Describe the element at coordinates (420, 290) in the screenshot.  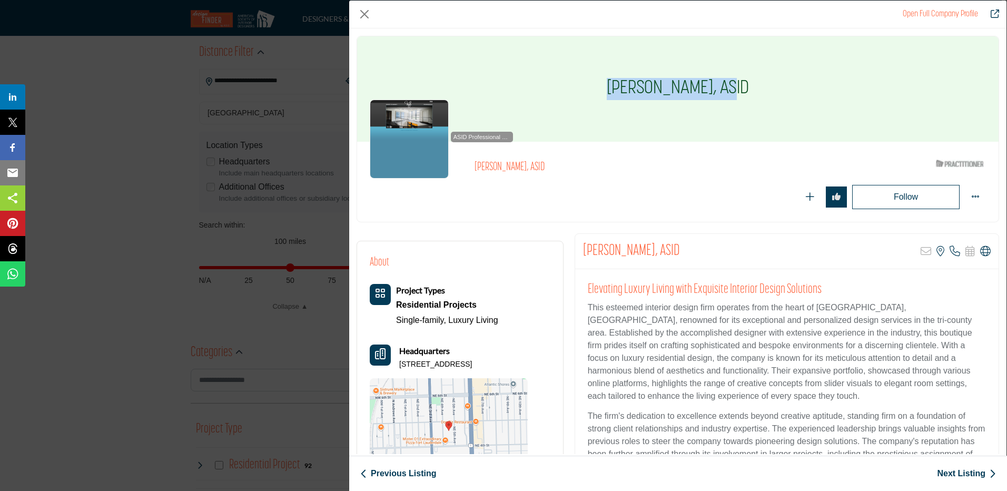
I see `a: Project Types` at that location.